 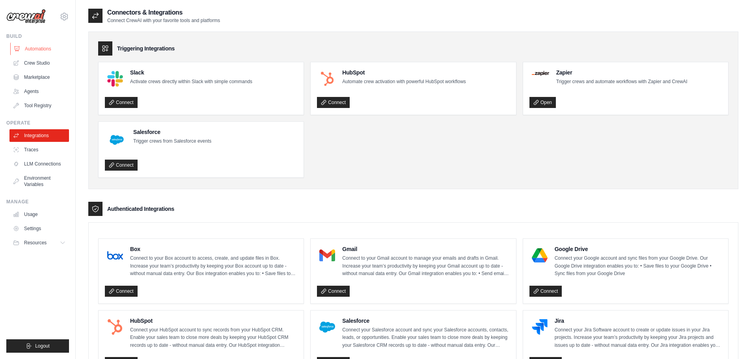 What do you see at coordinates (37, 36) in the screenshot?
I see `div: Build` at bounding box center [37, 36].